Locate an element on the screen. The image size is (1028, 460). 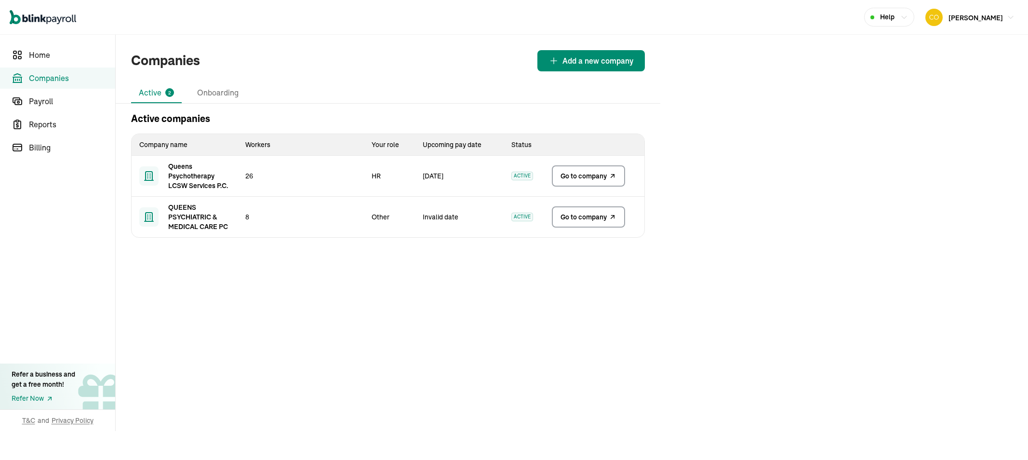
td: 26 is located at coordinates (301, 176).